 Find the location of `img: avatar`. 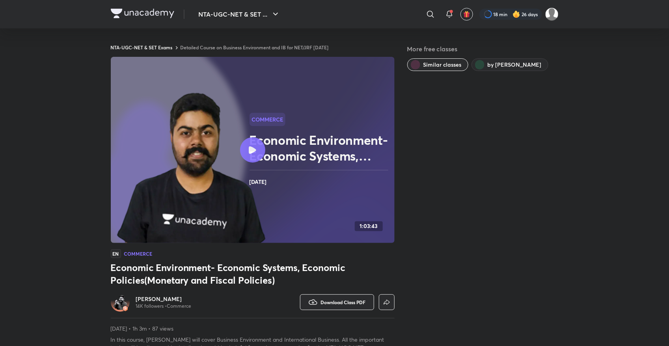

img: avatar is located at coordinates (467, 14).